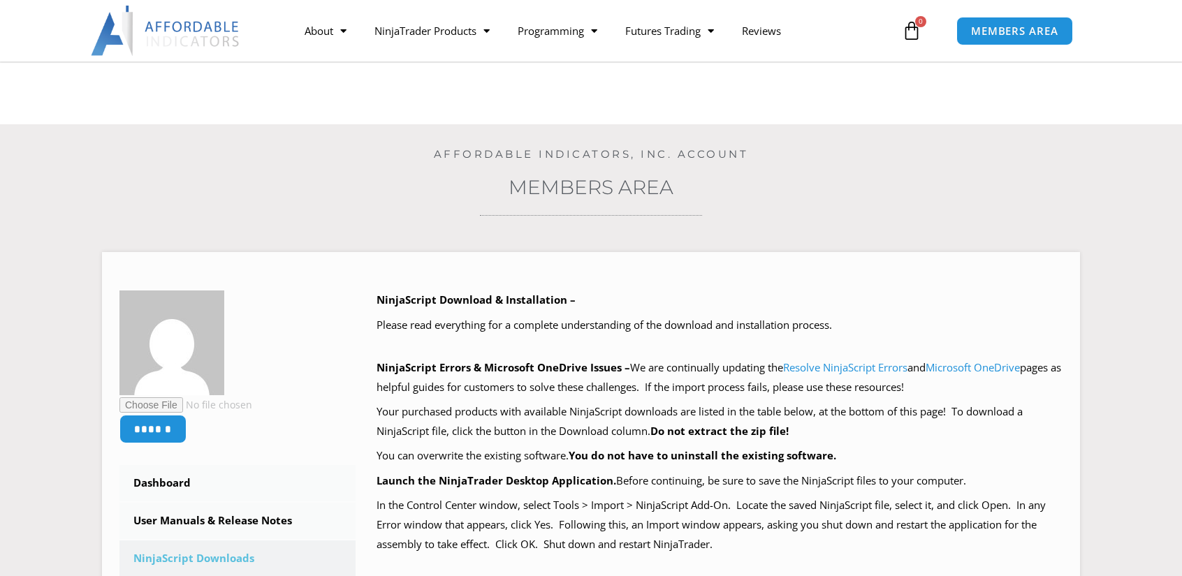 Image resolution: width=1182 pixels, height=576 pixels. I want to click on b: Do not extract the zip file!, so click(720, 431).